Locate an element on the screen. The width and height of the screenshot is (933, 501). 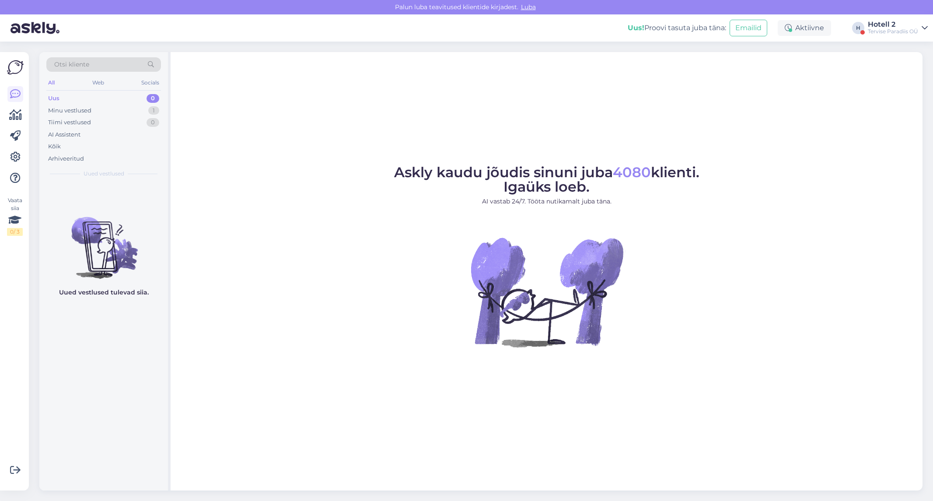
div: Tervise Paradiis OÜ is located at coordinates (893, 31).